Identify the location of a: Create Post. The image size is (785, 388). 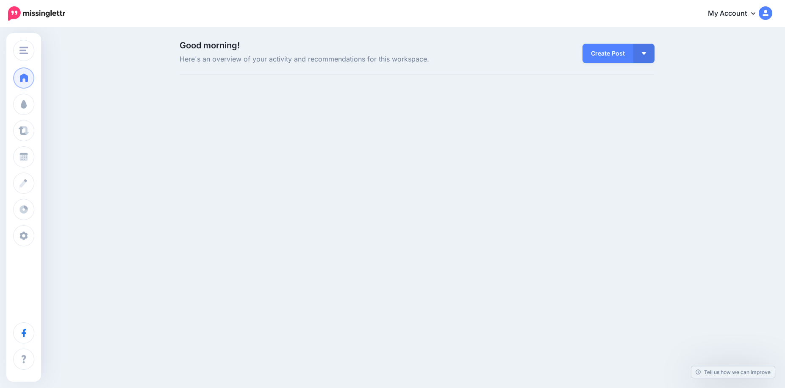
(608, 53).